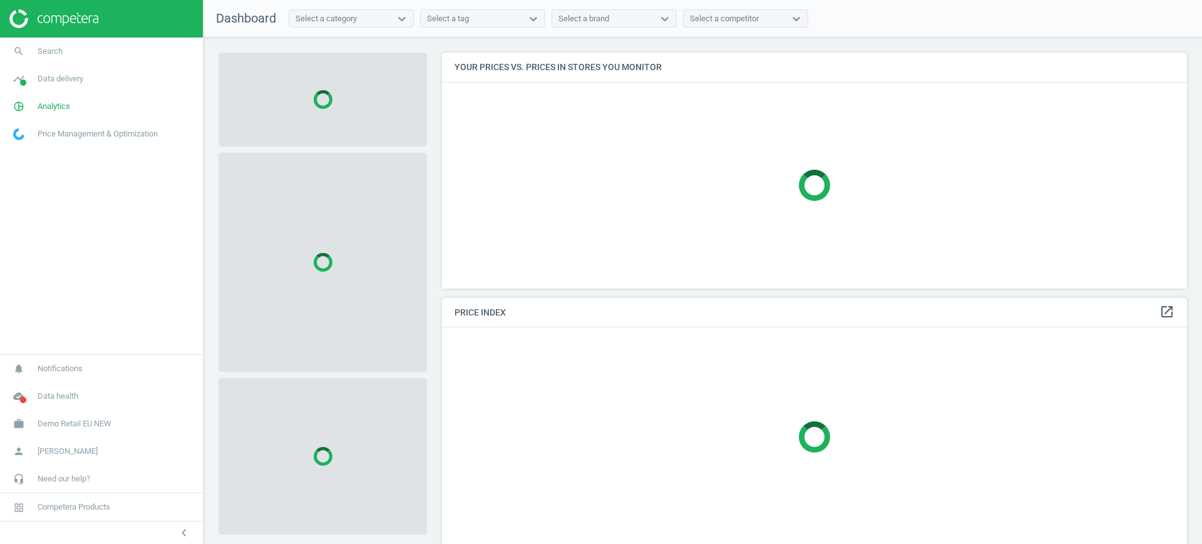  I want to click on span: Price Management & Optimization, so click(98, 134).